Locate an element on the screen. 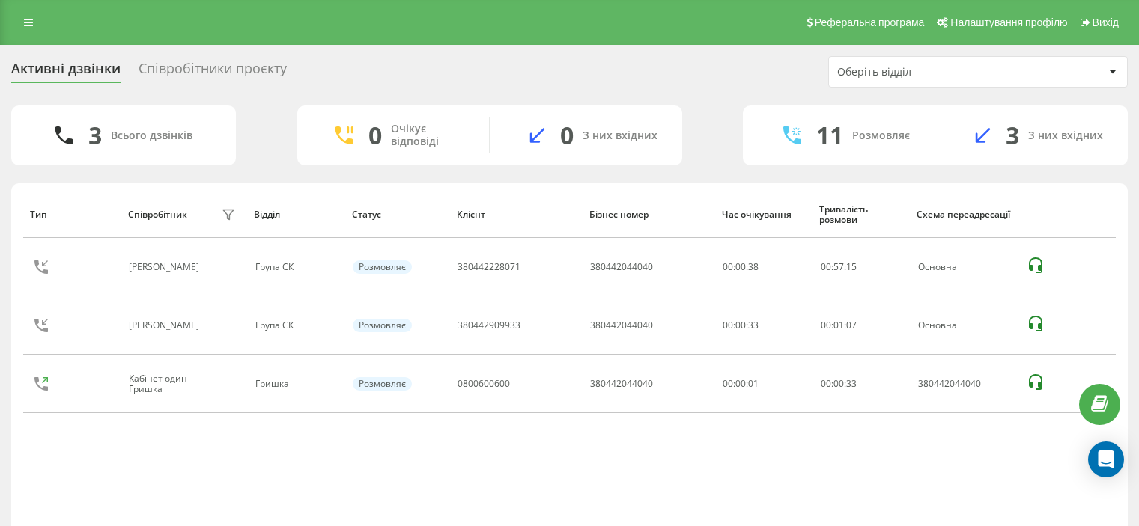 This screenshot has height=526, width=1139. div: Схема переадресації is located at coordinates (963, 215).